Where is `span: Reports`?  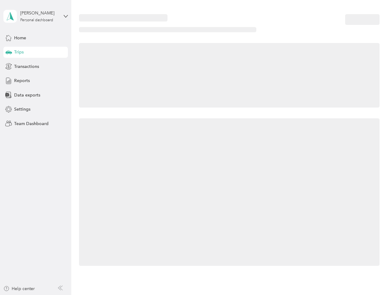 span: Reports is located at coordinates (22, 80).